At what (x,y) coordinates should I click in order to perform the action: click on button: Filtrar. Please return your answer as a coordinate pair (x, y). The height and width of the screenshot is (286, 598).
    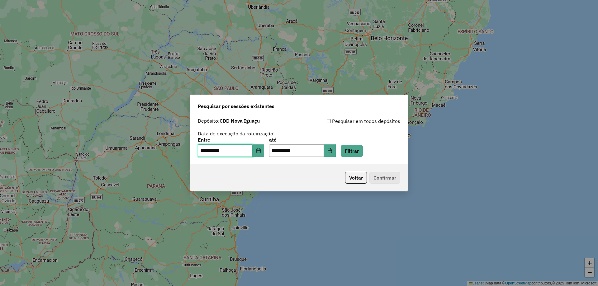
    Looking at the image, I should click on (352, 151).